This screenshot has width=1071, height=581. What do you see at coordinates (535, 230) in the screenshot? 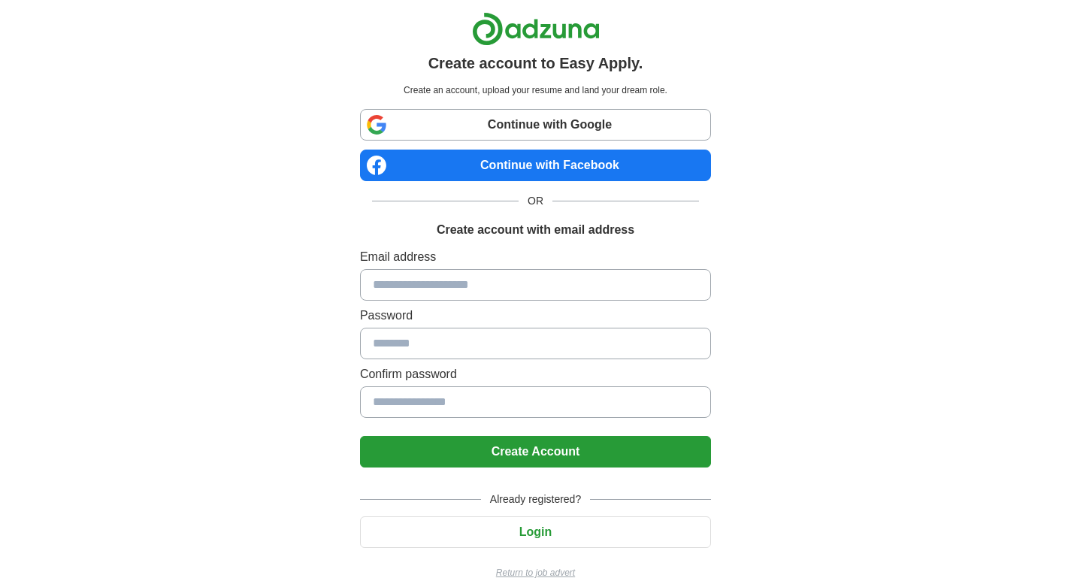
I see `h1: Create account with email address` at bounding box center [535, 230].